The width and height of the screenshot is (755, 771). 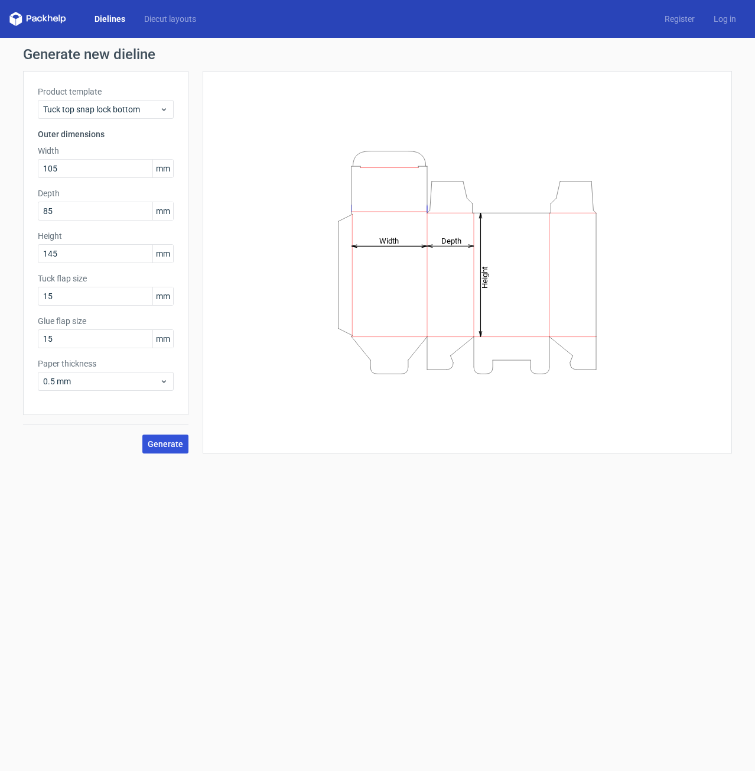 What do you see at coordinates (378, 54) in the screenshot?
I see `h1: Generate new dieline` at bounding box center [378, 54].